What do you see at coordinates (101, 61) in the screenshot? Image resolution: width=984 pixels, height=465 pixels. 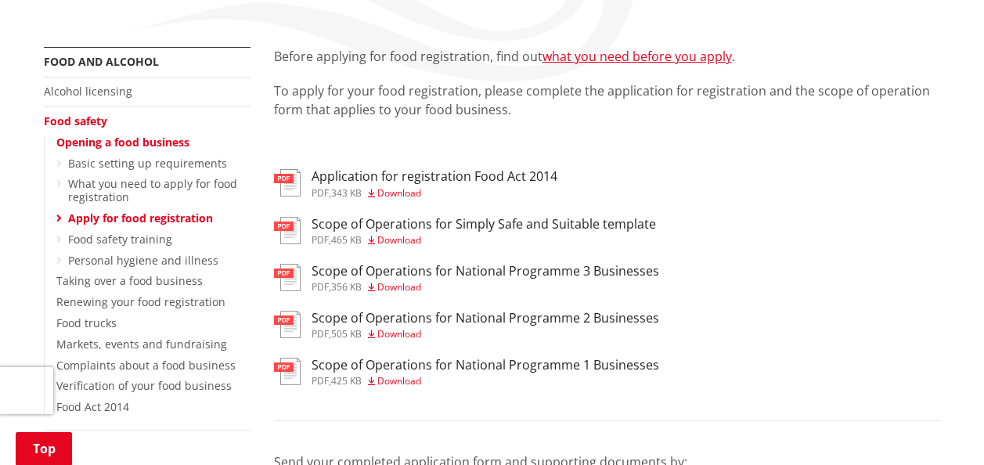 I see `a: Food and alcohol` at bounding box center [101, 61].